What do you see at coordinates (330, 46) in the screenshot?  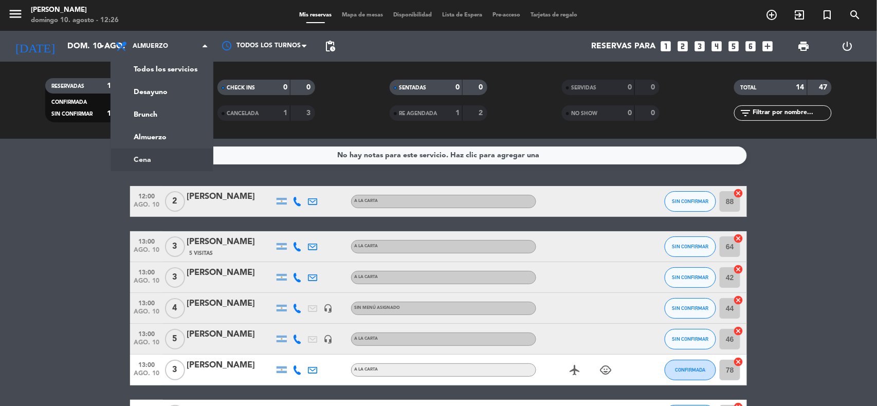 I see `span: pending_actions` at bounding box center [330, 46].